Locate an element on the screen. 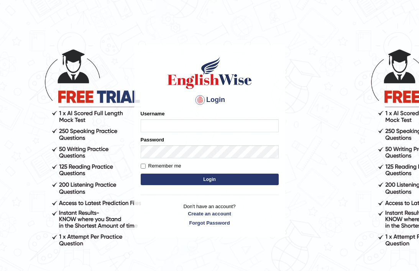 The width and height of the screenshot is (419, 271). a: Create an account is located at coordinates (210, 214).